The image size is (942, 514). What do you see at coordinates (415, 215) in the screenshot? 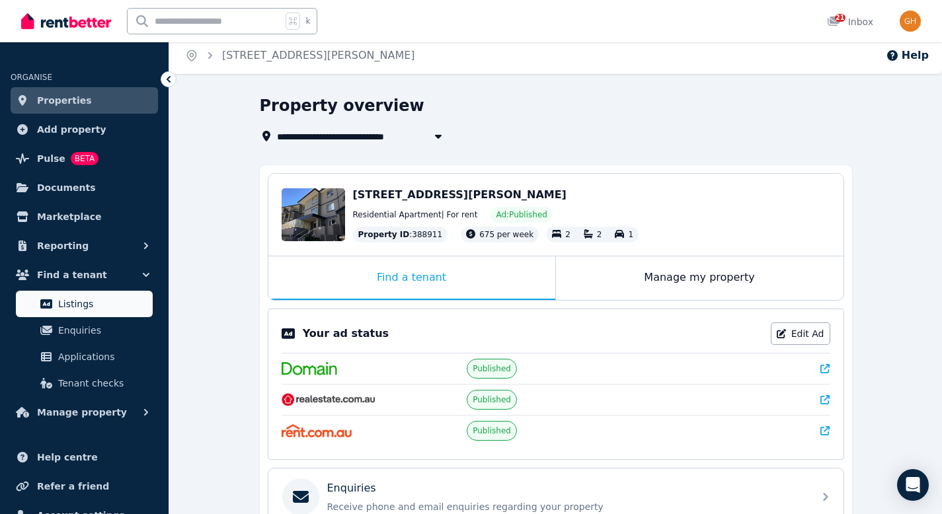
I see `span: Residential Apartment | For rent` at bounding box center [415, 215].